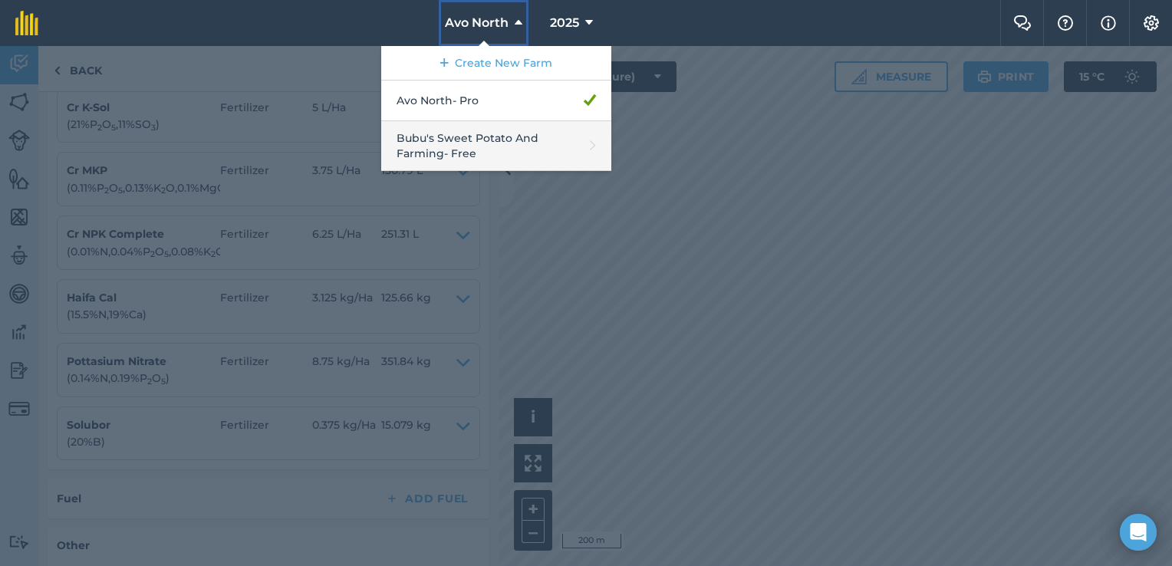 The height and width of the screenshot is (566, 1172). I want to click on div: Open Intercom Messenger, so click(1138, 532).